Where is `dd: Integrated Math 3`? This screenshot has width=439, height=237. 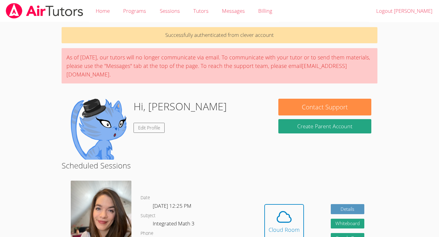 dd: Integrated Math 3 is located at coordinates (174, 225).